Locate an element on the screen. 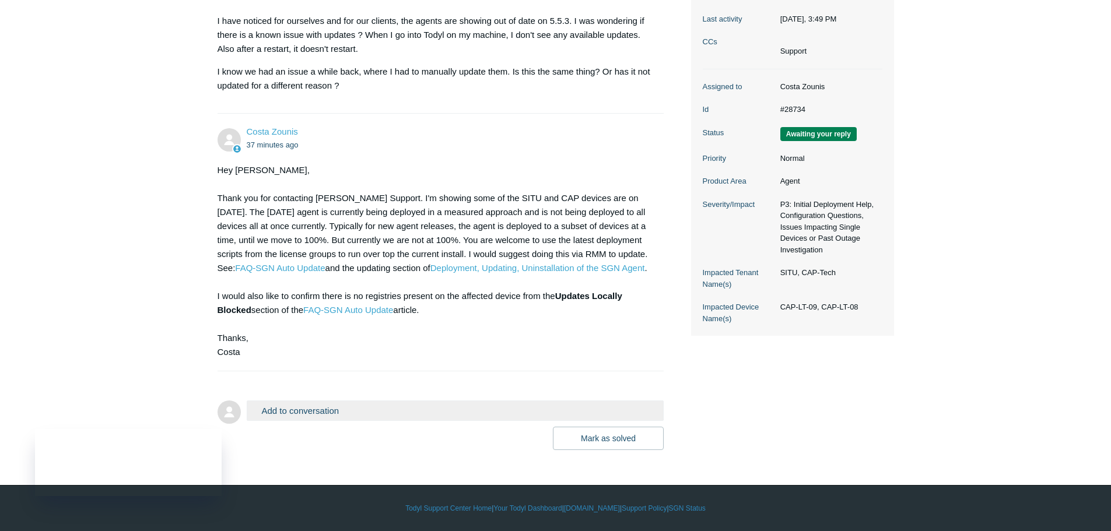 The image size is (1111, 531). dd: P3: Initial Deployment Help, Configuration Questions, Issues Impacting Single Devices or Past Out... is located at coordinates (828, 227).